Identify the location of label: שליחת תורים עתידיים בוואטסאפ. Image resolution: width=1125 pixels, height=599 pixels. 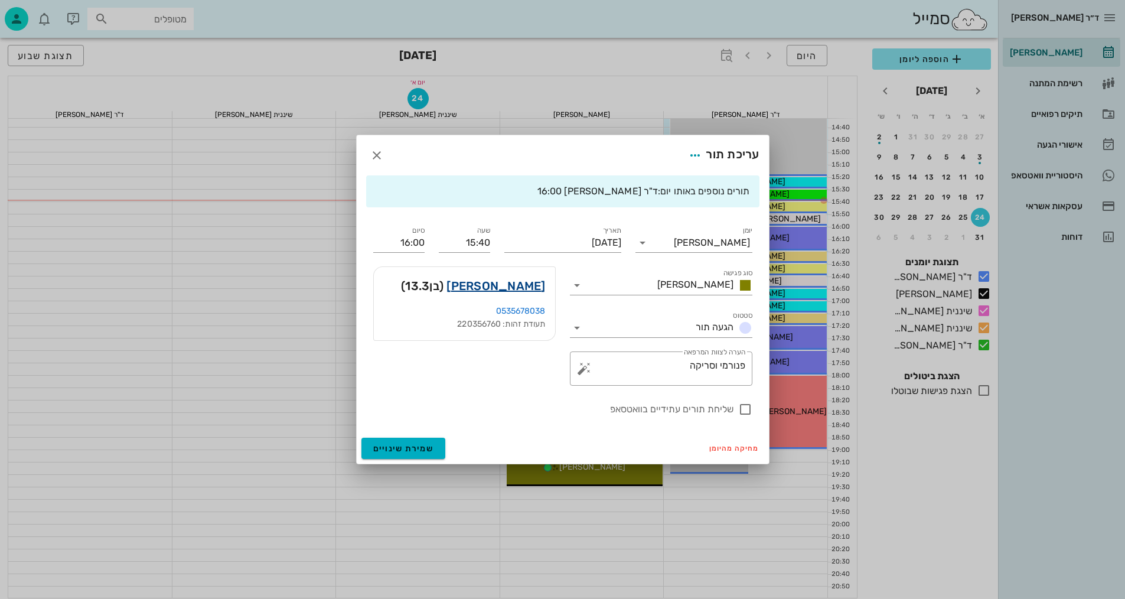
(553, 409).